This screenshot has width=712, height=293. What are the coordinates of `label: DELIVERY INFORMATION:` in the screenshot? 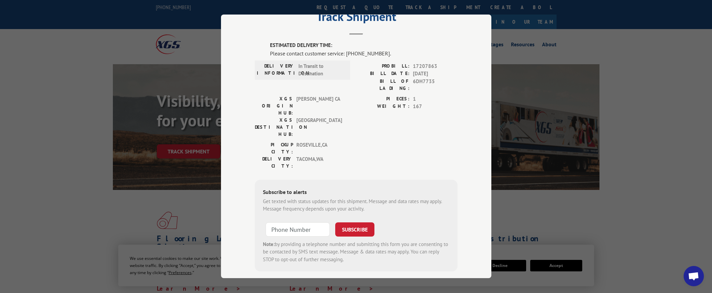 It's located at (276, 70).